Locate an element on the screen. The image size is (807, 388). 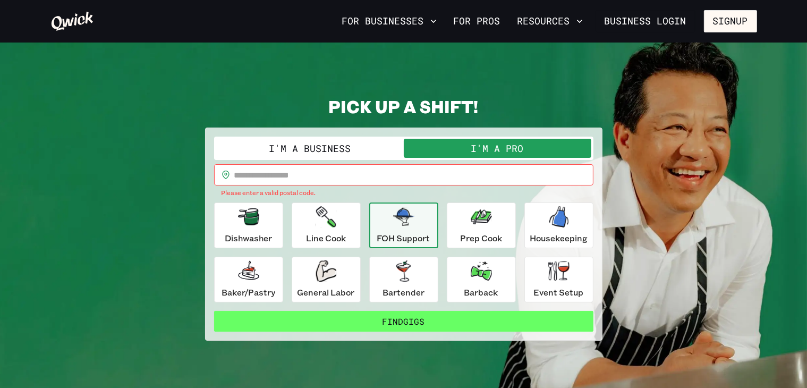
button: Dishwasher is located at coordinates (249, 225).